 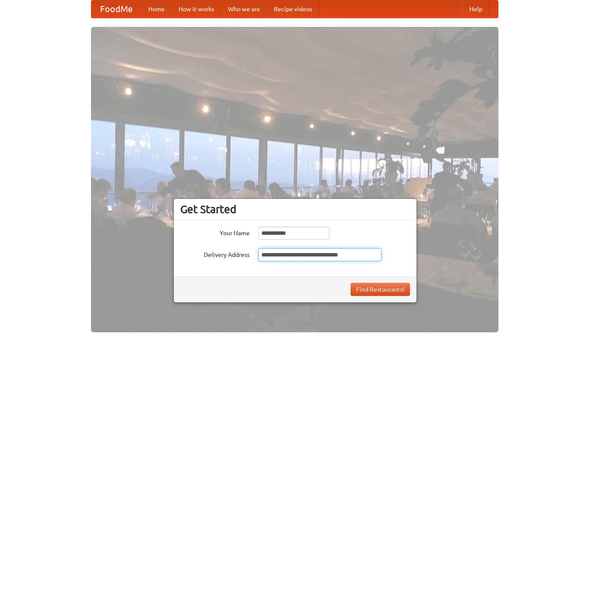 I want to click on a: Help, so click(x=476, y=9).